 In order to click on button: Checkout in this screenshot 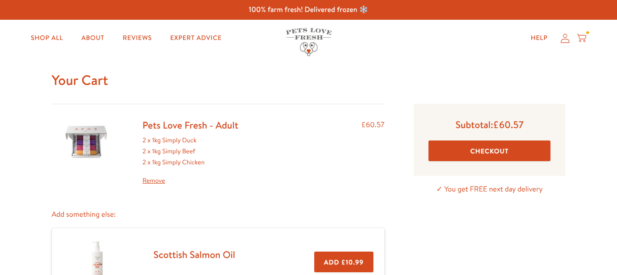, I will do `click(489, 150)`.